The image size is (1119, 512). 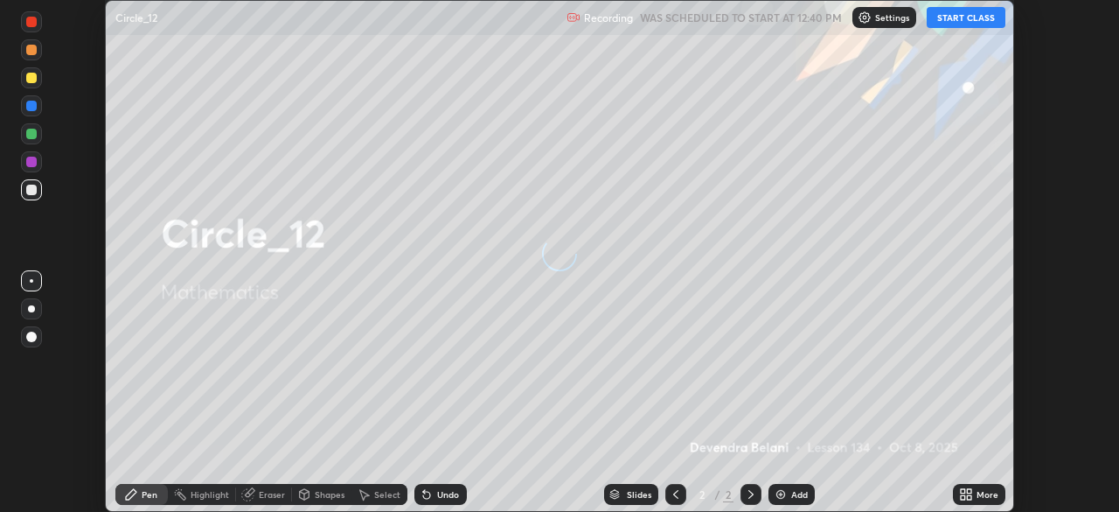 I want to click on p: Settings, so click(x=892, y=17).